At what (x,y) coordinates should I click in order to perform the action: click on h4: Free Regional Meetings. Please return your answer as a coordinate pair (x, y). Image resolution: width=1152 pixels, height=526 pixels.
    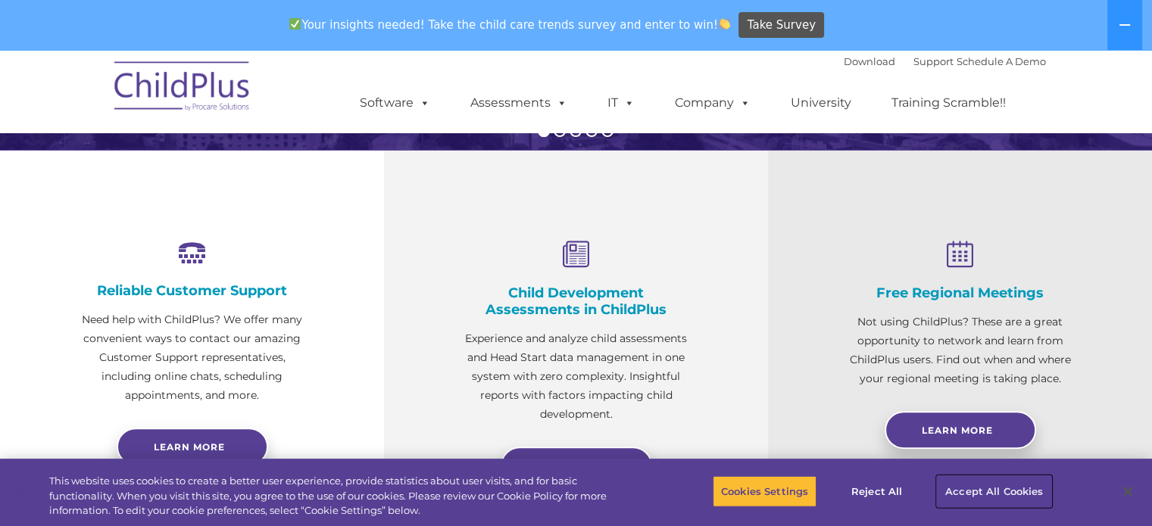
    Looking at the image, I should click on (960, 293).